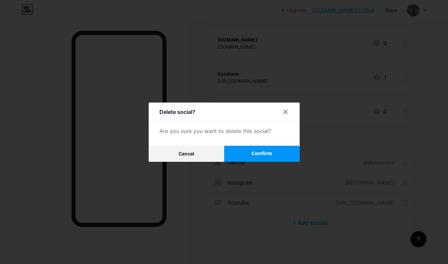 The width and height of the screenshot is (448, 264). What do you see at coordinates (261, 154) in the screenshot?
I see `span: Confirm` at bounding box center [261, 154].